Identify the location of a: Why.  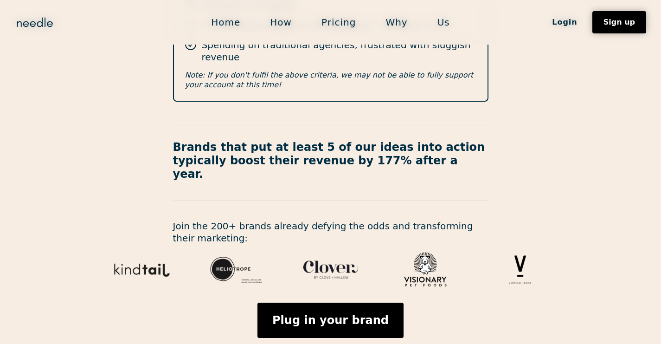
(396, 22).